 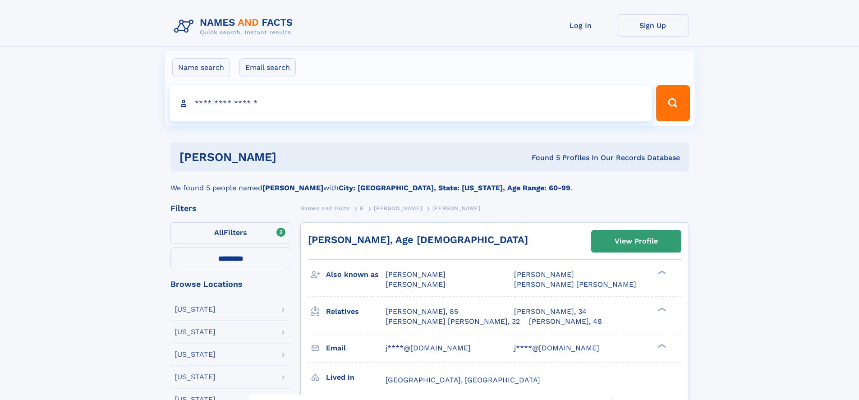 What do you see at coordinates (673, 103) in the screenshot?
I see `button: Search Button` at bounding box center [673, 103].